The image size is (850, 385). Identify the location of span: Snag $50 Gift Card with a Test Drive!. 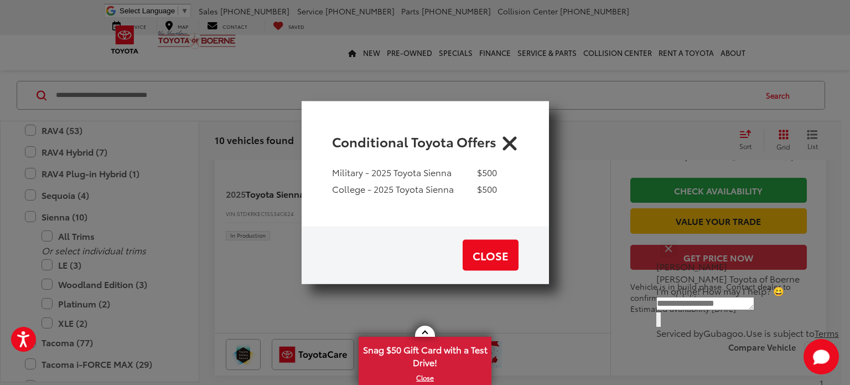
(425, 354).